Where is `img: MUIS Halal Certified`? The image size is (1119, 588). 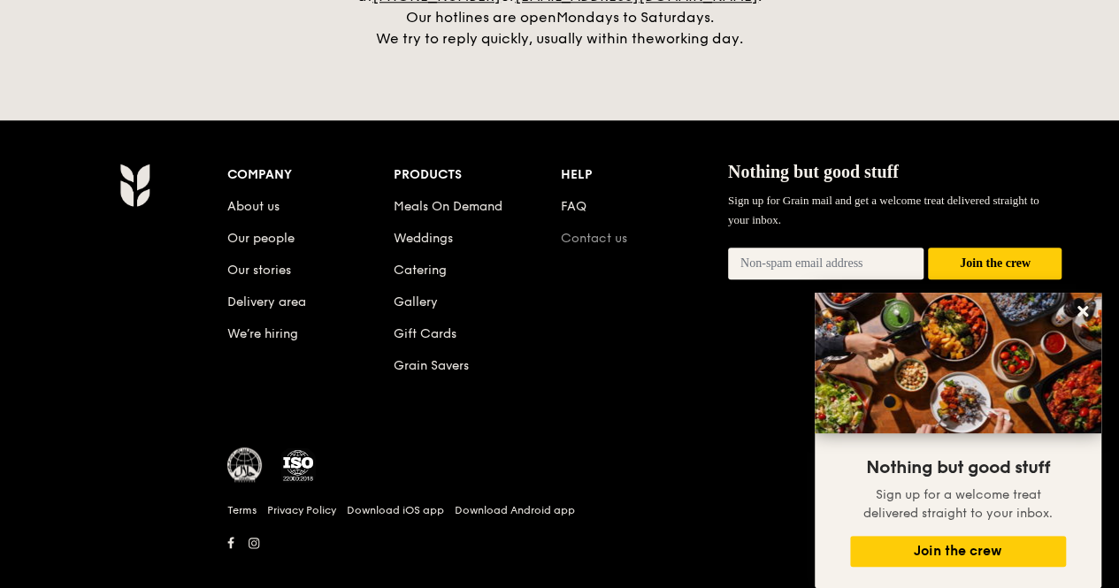
img: MUIS Halal Certified is located at coordinates (245, 465).